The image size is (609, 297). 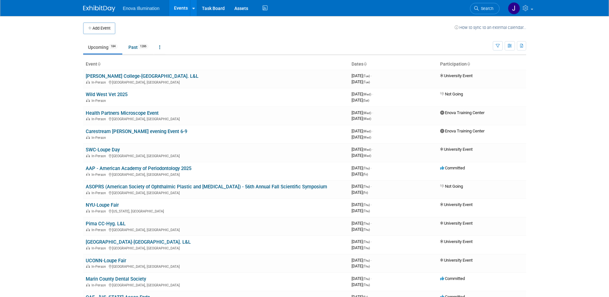 What do you see at coordinates (482, 64) in the screenshot?
I see `th: Participation` at bounding box center [482, 64].